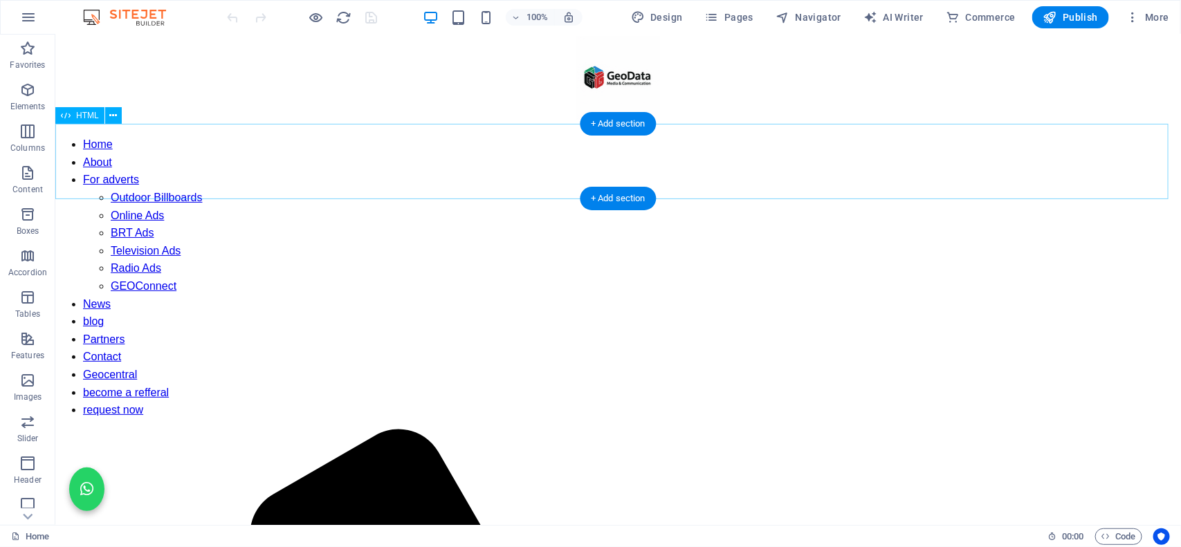  What do you see at coordinates (1119, 537) in the screenshot?
I see `span: Code` at bounding box center [1119, 537].